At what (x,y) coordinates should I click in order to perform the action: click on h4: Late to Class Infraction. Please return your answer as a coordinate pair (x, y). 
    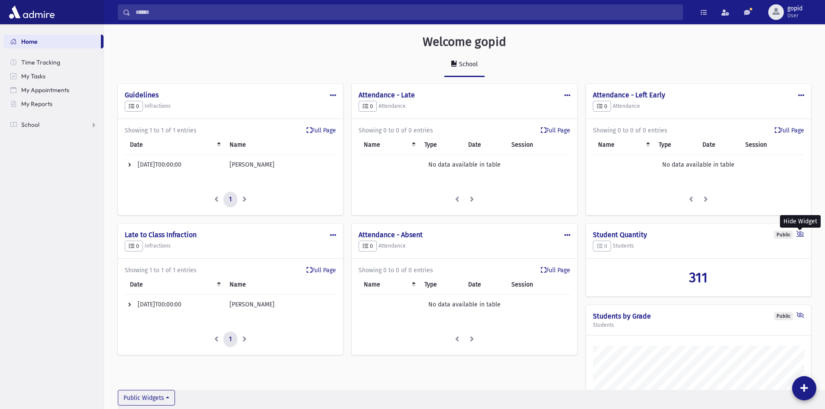
    Looking at the image, I should click on (230, 235).